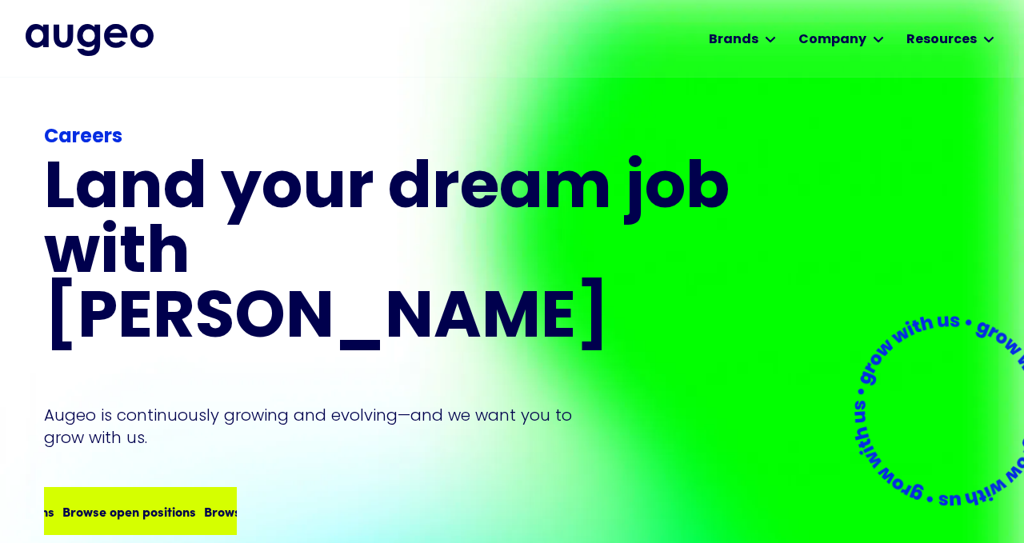 Image resolution: width=1024 pixels, height=543 pixels. Describe the element at coordinates (734, 40) in the screenshot. I see `div: Brands` at that location.